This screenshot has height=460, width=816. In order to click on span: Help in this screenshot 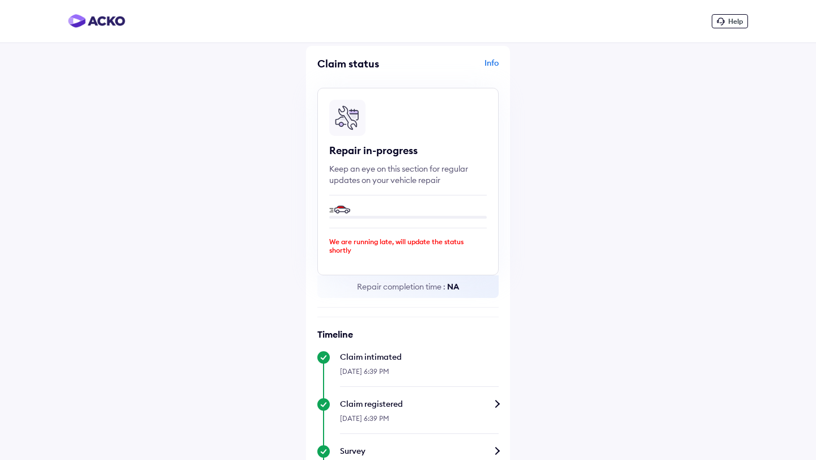, I will do `click(736, 21)`.